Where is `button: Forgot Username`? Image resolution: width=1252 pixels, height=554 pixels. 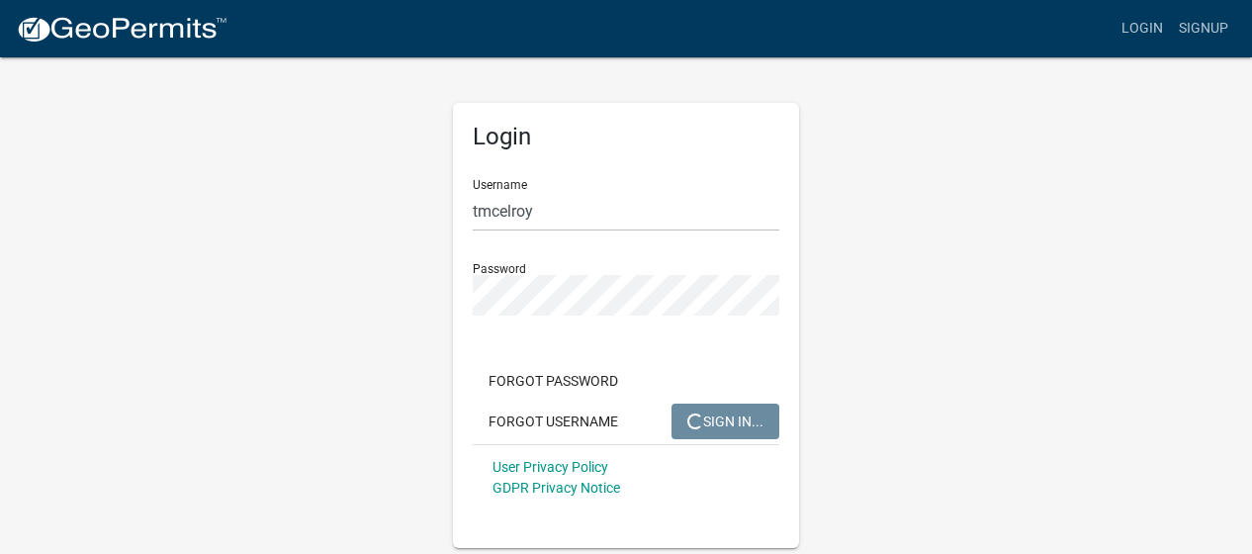
button: Forgot Username is located at coordinates (553, 421).